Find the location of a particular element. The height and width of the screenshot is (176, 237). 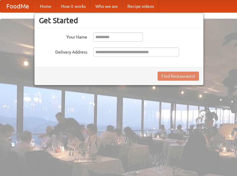

a: Who we are is located at coordinates (106, 6).